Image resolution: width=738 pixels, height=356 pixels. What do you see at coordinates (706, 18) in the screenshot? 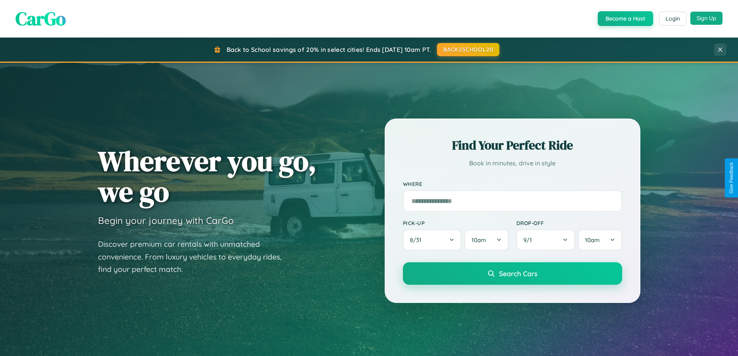
I see `button: Sign Up` at bounding box center [706, 18].